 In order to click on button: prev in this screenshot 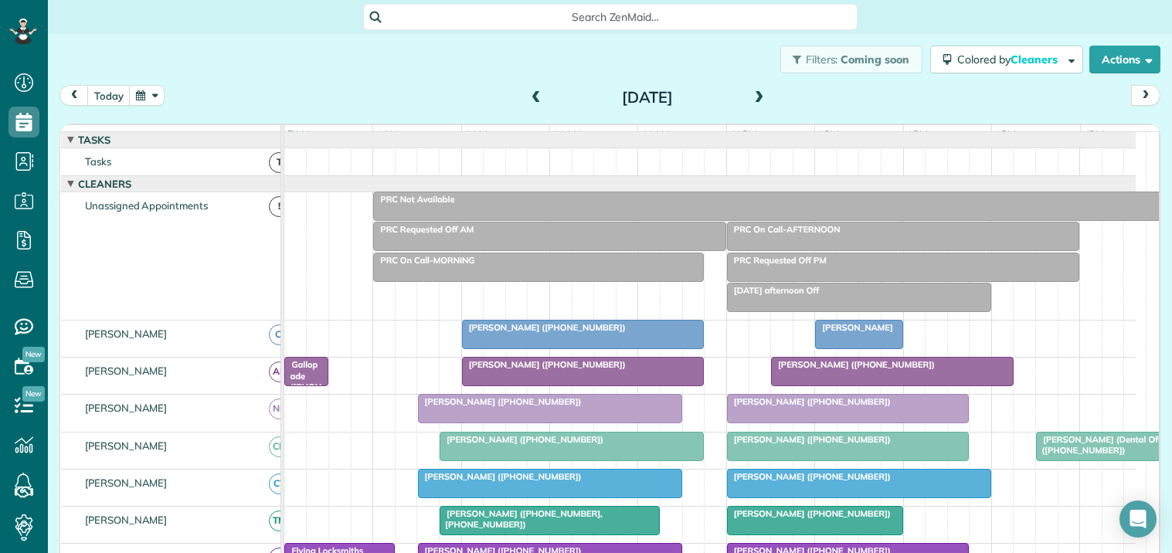, I will do `click(74, 95)`.